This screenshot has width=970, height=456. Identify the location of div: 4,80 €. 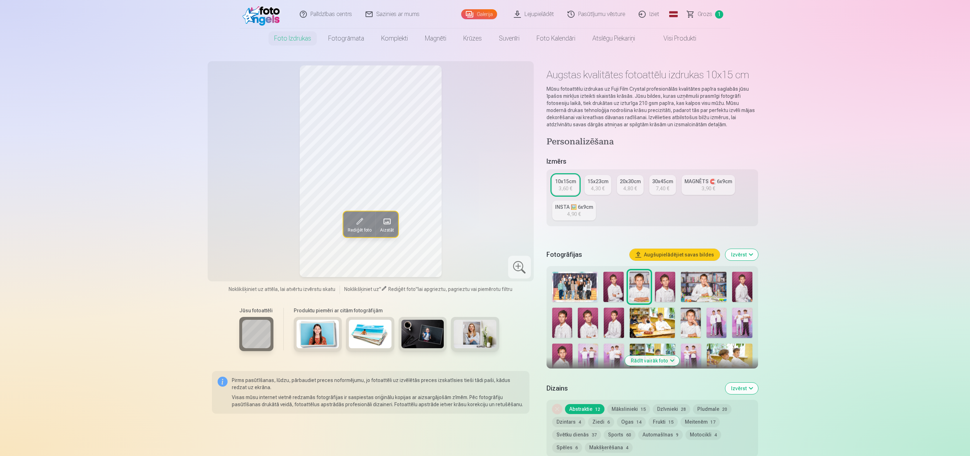
(630, 188).